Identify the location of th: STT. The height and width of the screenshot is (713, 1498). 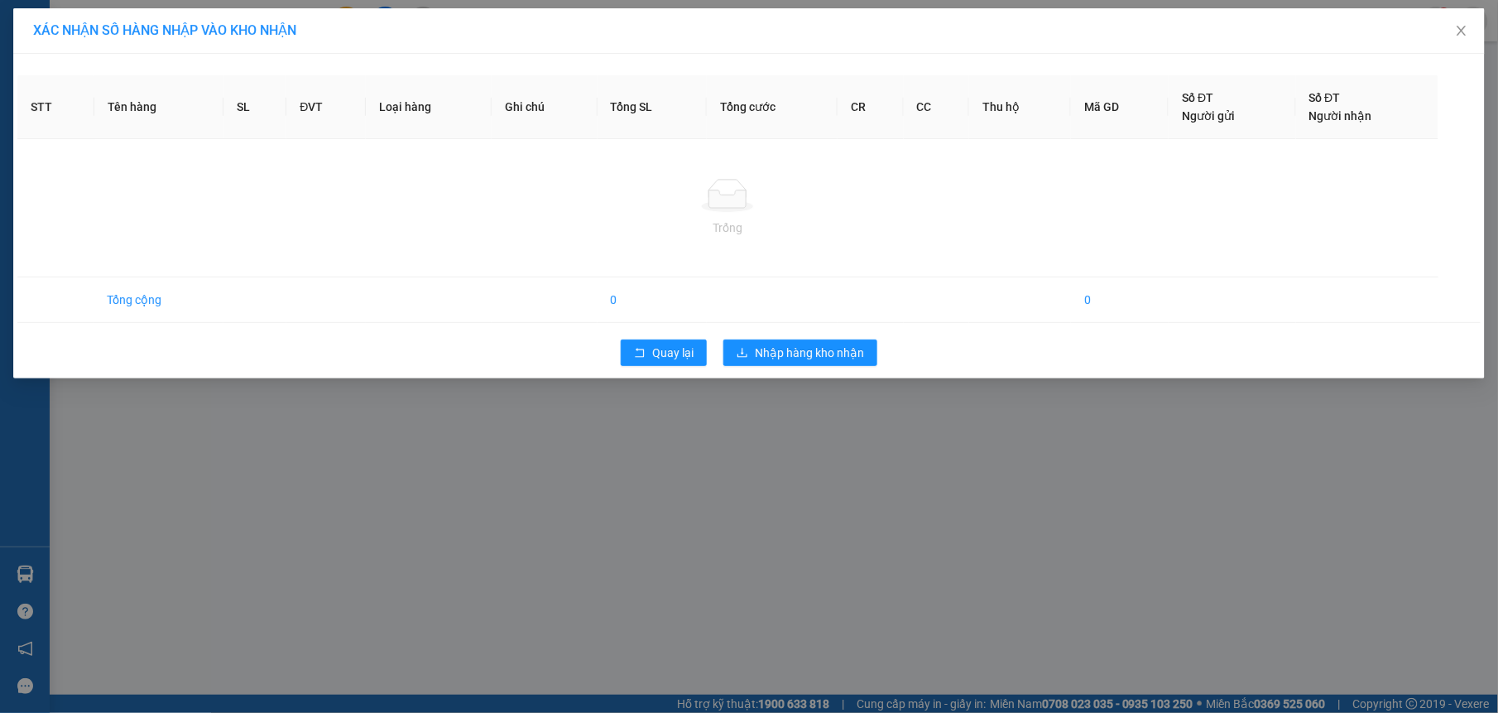
(55, 107).